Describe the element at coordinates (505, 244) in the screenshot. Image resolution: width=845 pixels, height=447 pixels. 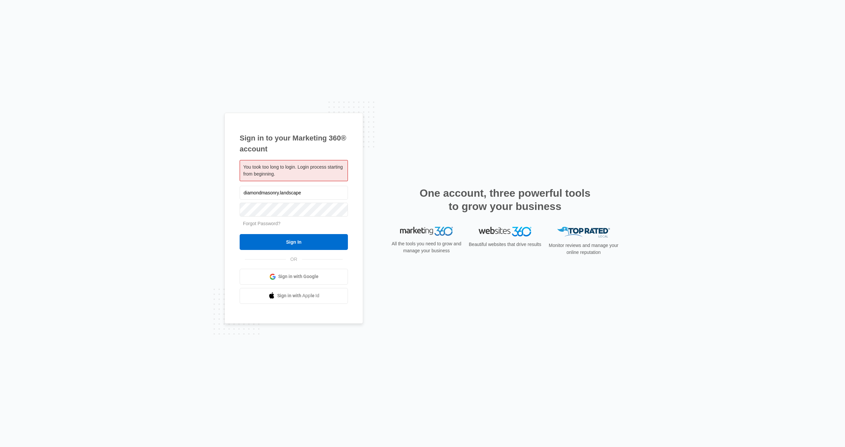
I see `p: Beautiful websites that drive results` at that location.